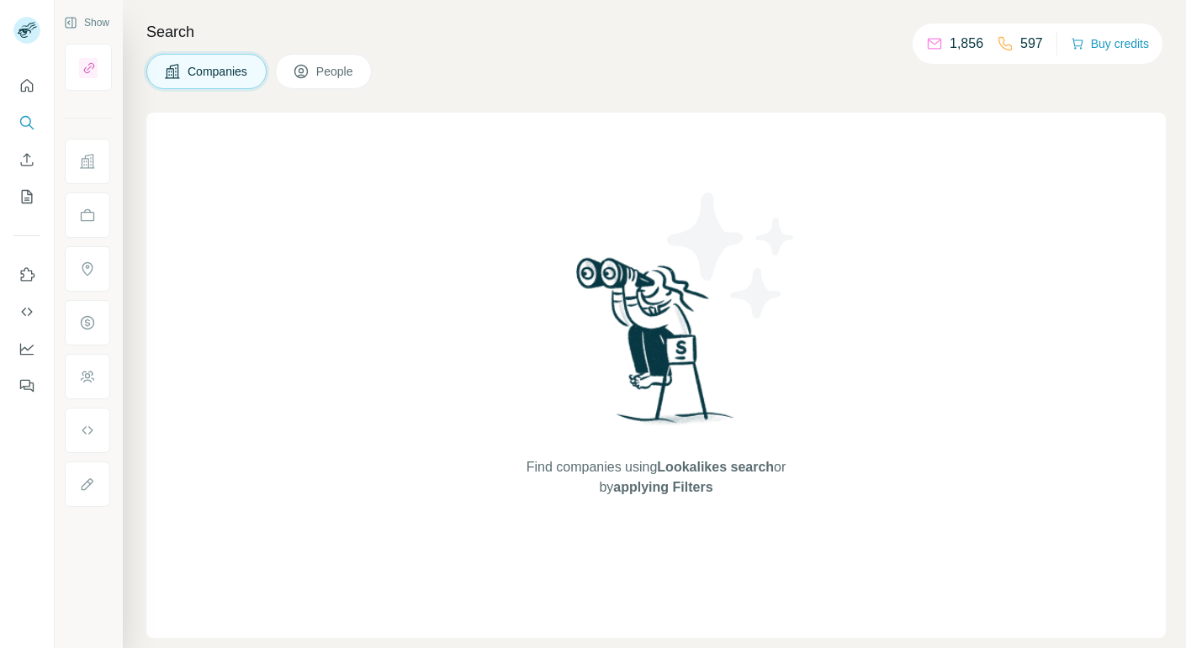  I want to click on img: Surfe Illustration - Woman searching with binoculars, so click(656, 347).